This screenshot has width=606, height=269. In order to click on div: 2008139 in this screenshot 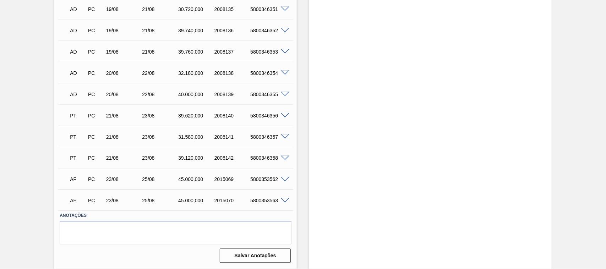, I will do `click(233, 94)`.